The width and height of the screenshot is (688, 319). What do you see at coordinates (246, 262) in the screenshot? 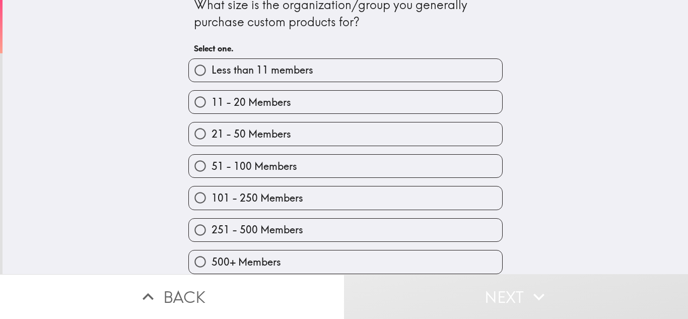
I see `span: 500+ Members` at bounding box center [246, 262].